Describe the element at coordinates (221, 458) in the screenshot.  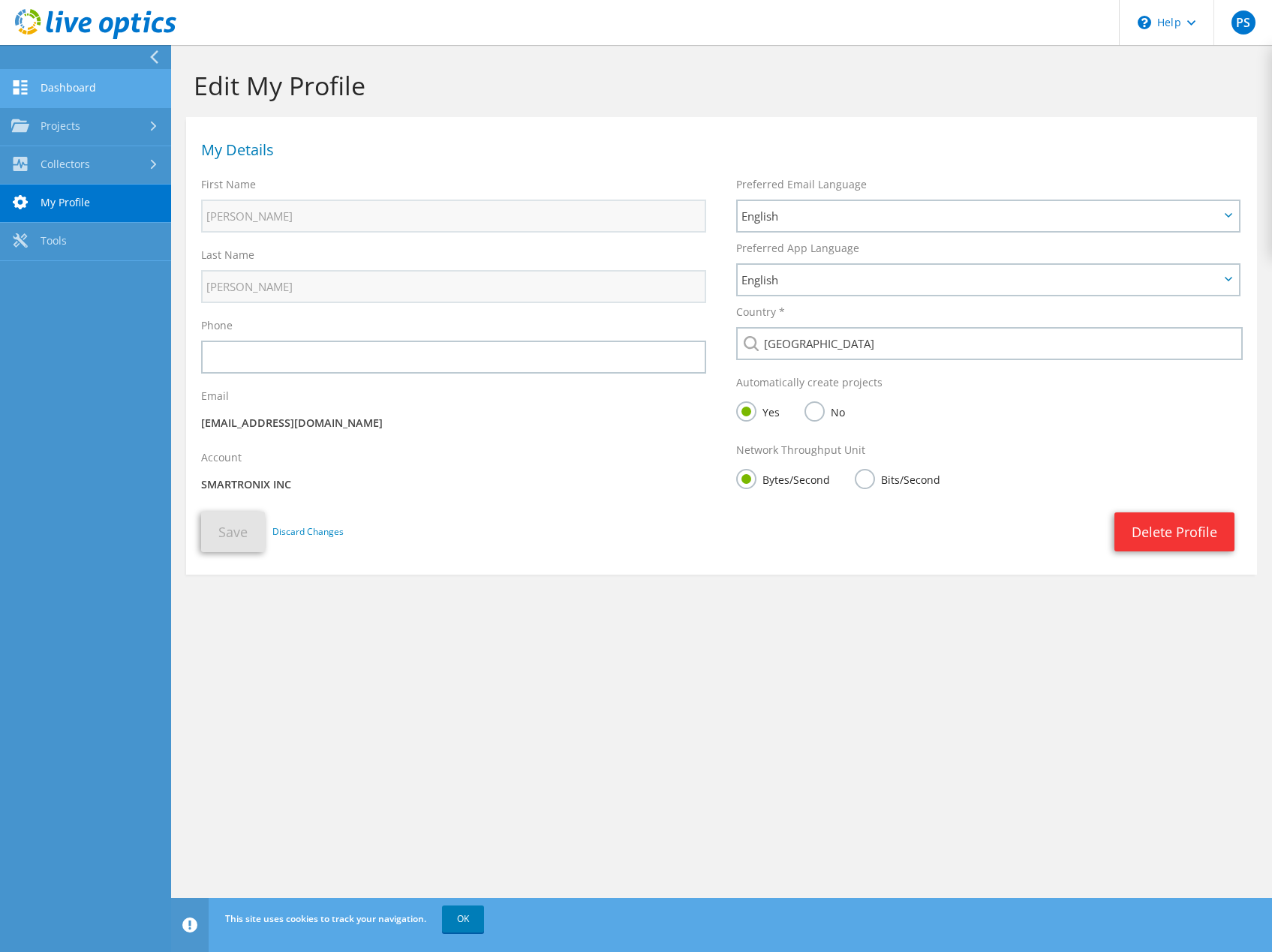
I see `label: Account` at that location.